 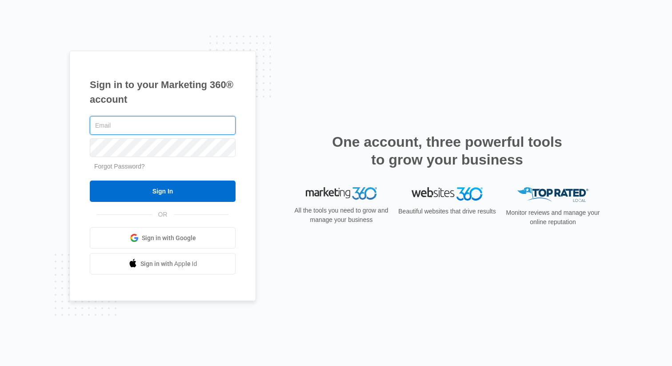 I want to click on a: Forgot Password?, so click(x=120, y=166).